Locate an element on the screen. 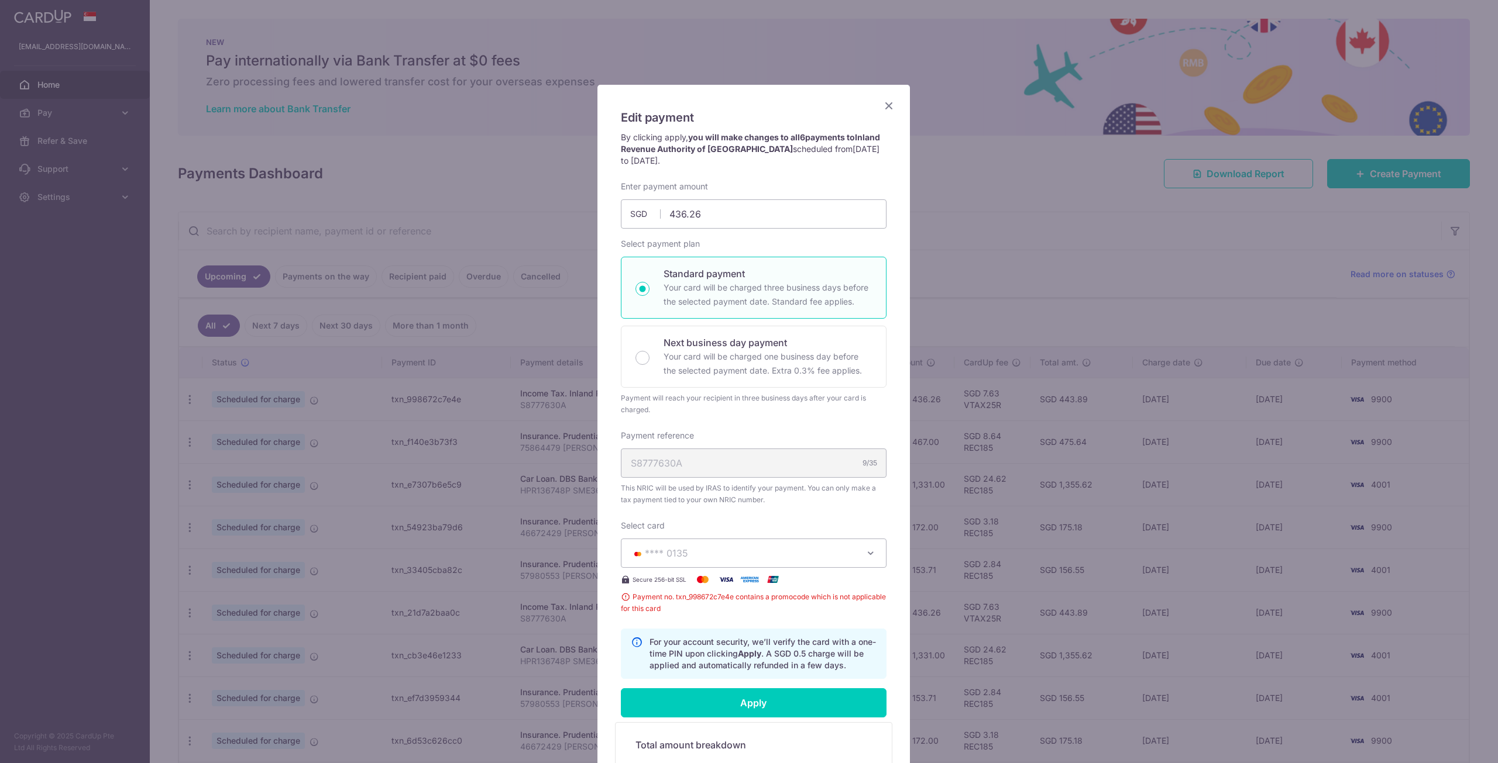  span: This NRIC will be used by IRAS to identify your payment. You can only make a tax payment tied to ... is located at coordinates (753, 494).